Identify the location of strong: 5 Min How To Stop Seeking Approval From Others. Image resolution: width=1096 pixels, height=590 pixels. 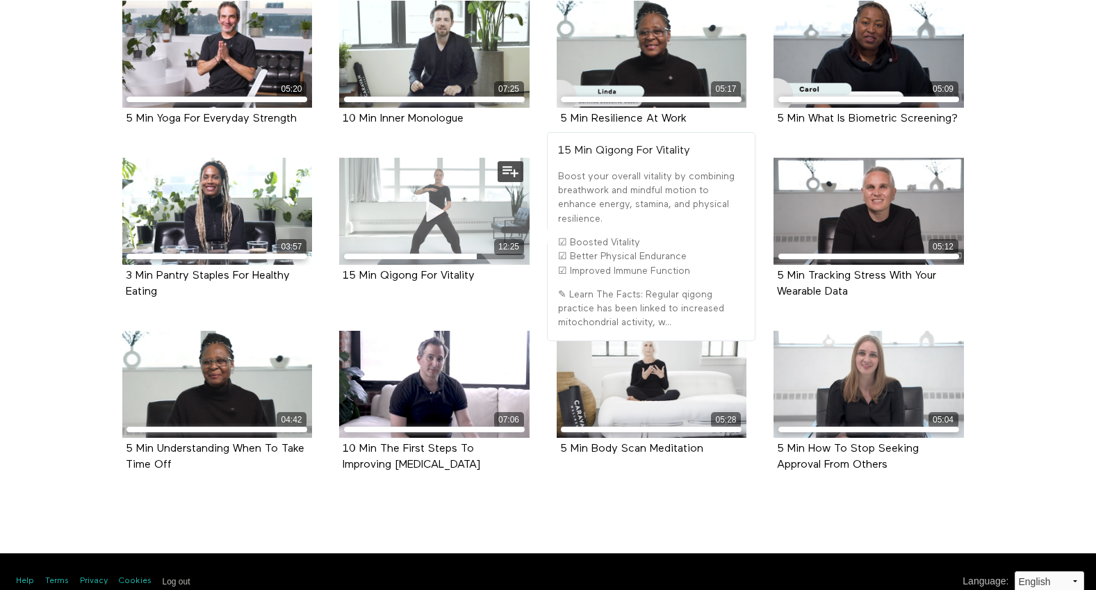
(848, 456).